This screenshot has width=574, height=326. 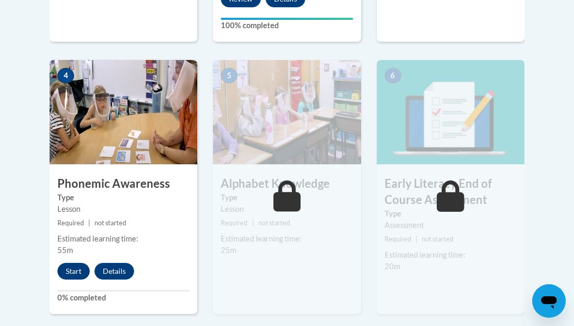 What do you see at coordinates (123, 298) in the screenshot?
I see `label: 0% completed` at bounding box center [123, 298].